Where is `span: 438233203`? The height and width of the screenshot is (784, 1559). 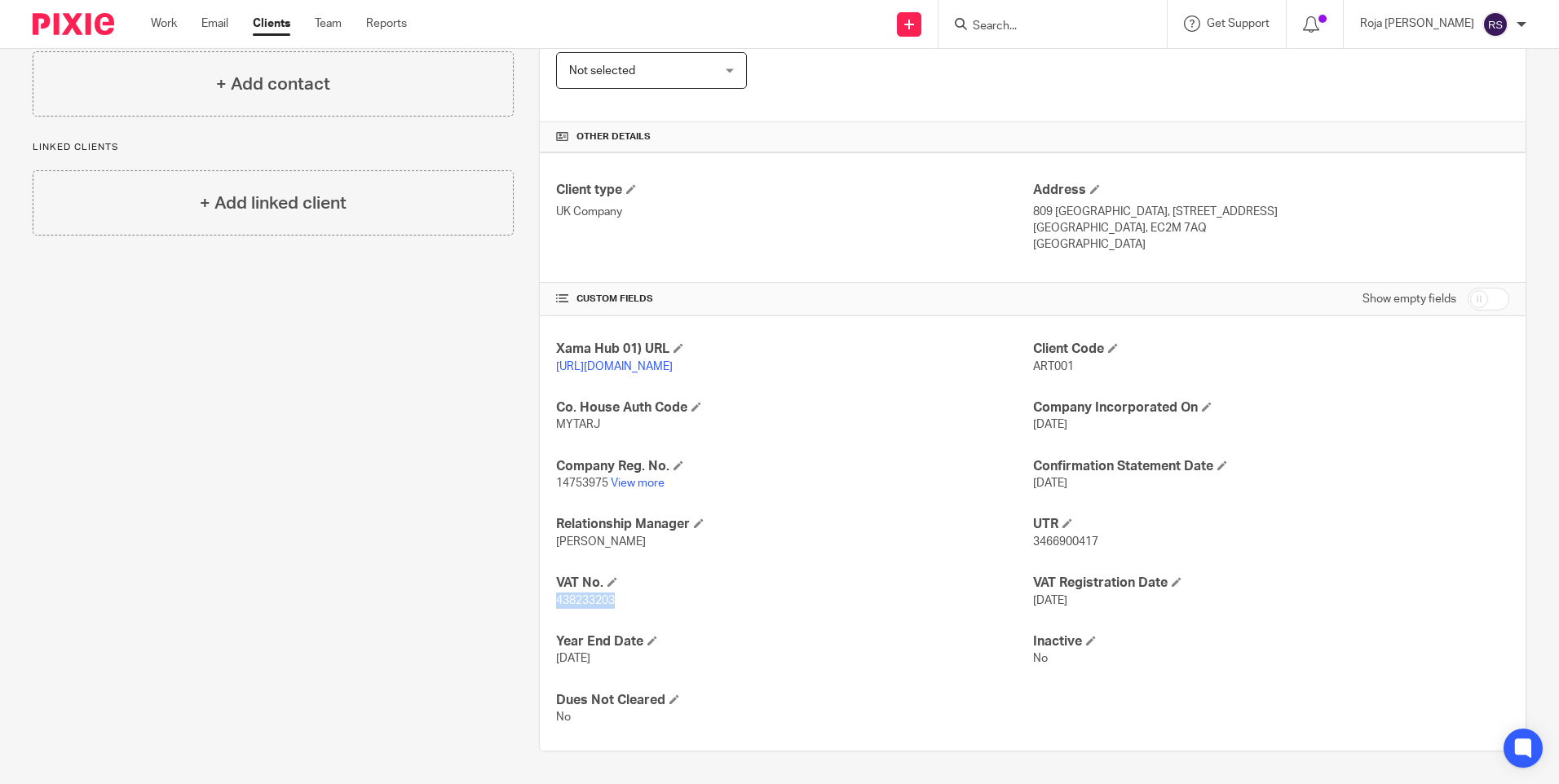
span: 438233203 is located at coordinates (585, 600).